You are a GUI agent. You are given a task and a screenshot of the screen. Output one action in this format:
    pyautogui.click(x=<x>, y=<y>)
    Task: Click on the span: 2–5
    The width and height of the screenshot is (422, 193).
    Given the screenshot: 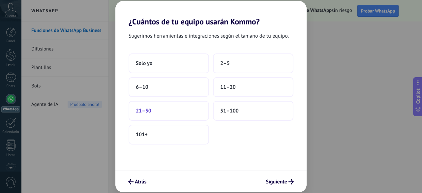 What is the action you would take?
    pyautogui.click(x=225, y=63)
    